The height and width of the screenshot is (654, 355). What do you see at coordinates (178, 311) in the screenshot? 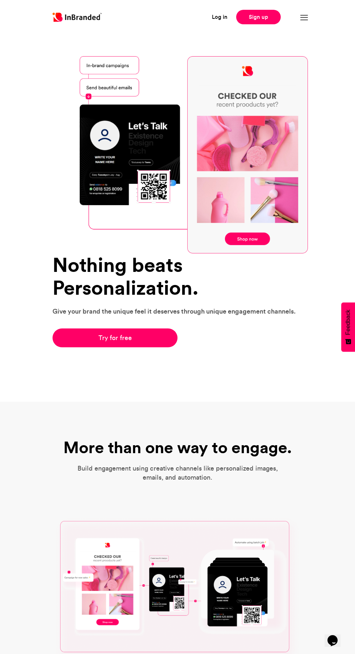
I see `p: Give your brand the unique feel it deserves through unique engagement channels.` at bounding box center [178, 311].